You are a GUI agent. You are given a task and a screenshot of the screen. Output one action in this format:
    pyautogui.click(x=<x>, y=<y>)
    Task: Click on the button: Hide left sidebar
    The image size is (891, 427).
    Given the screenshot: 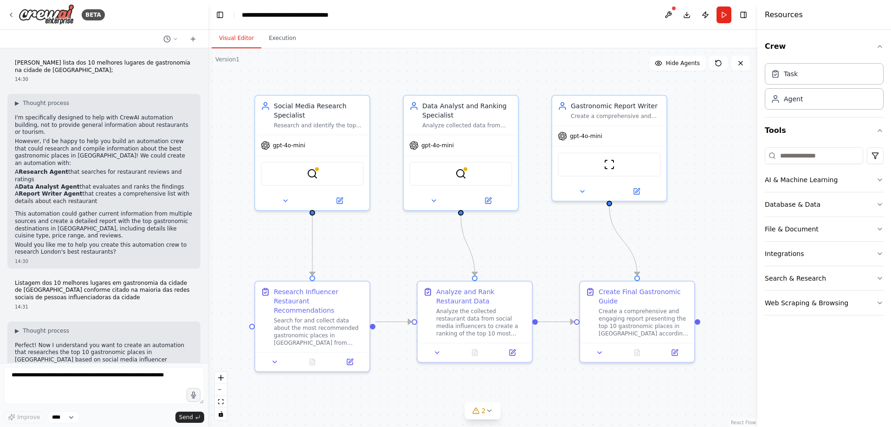 What is the action you would take?
    pyautogui.click(x=220, y=15)
    